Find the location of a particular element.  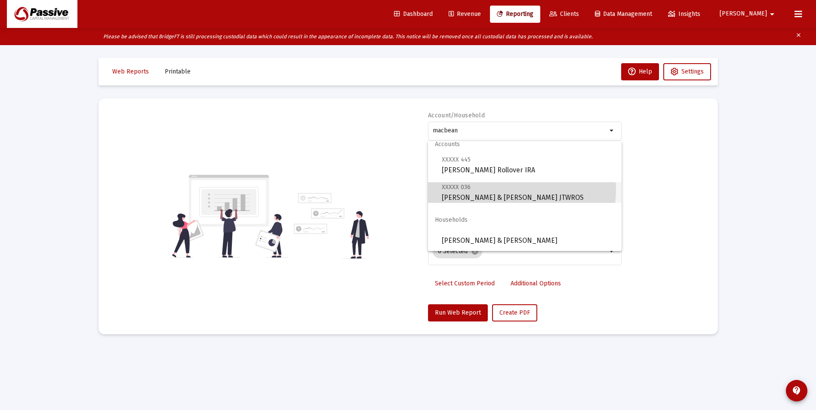

mat-icon: contact_support is located at coordinates (796, 391).